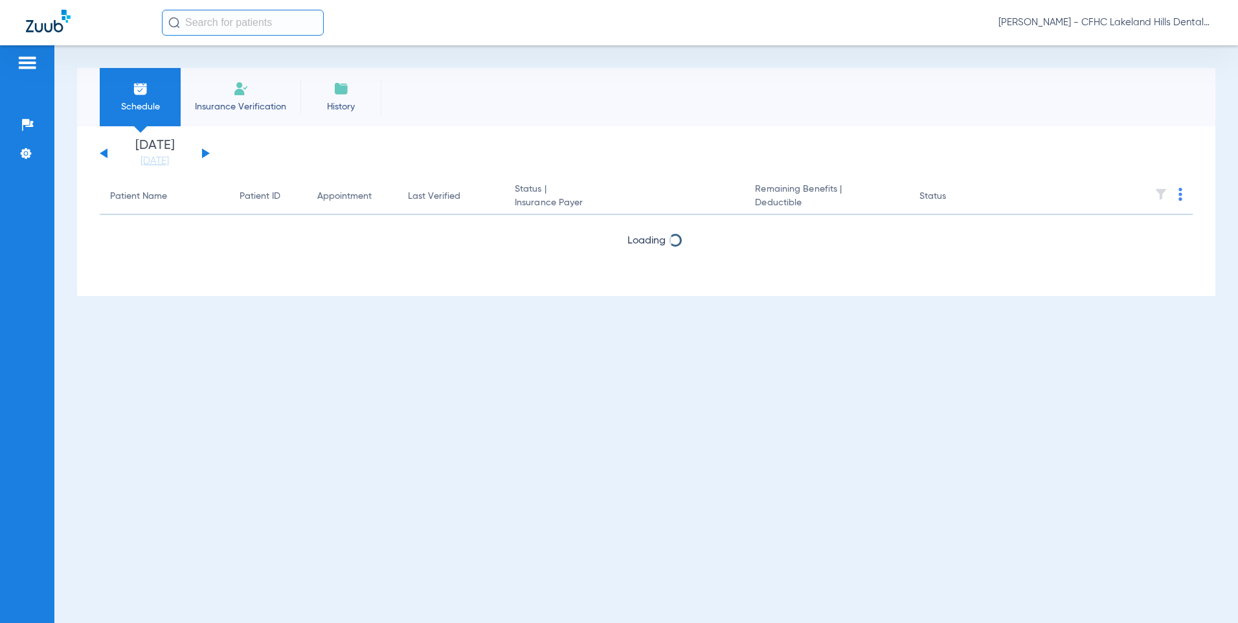 The image size is (1238, 623). I want to click on img: hamburger-icon, so click(27, 63).